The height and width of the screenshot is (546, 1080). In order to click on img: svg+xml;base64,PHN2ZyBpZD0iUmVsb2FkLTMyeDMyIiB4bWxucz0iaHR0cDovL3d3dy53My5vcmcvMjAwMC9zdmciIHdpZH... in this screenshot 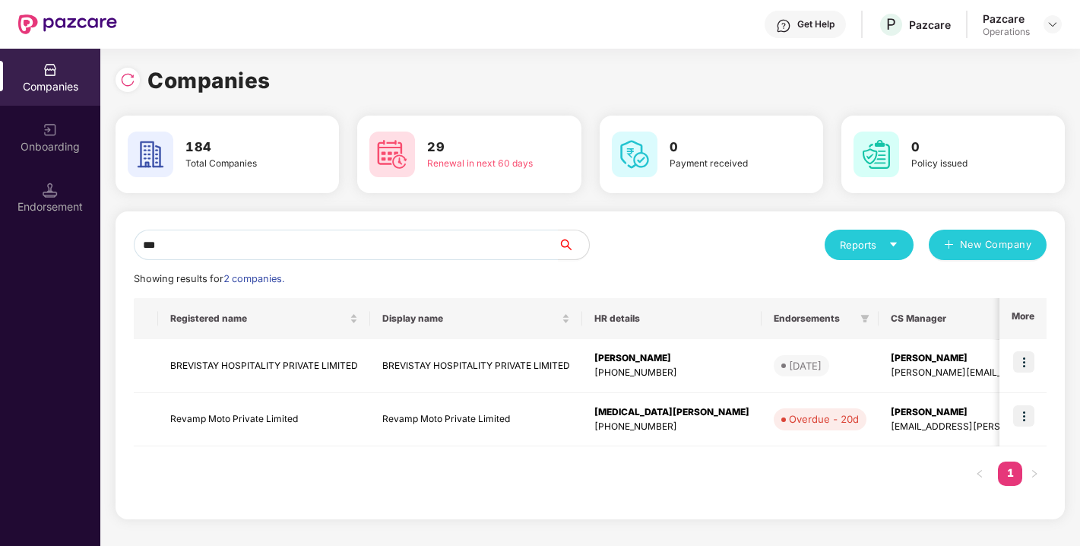, I will do `click(128, 80)`.